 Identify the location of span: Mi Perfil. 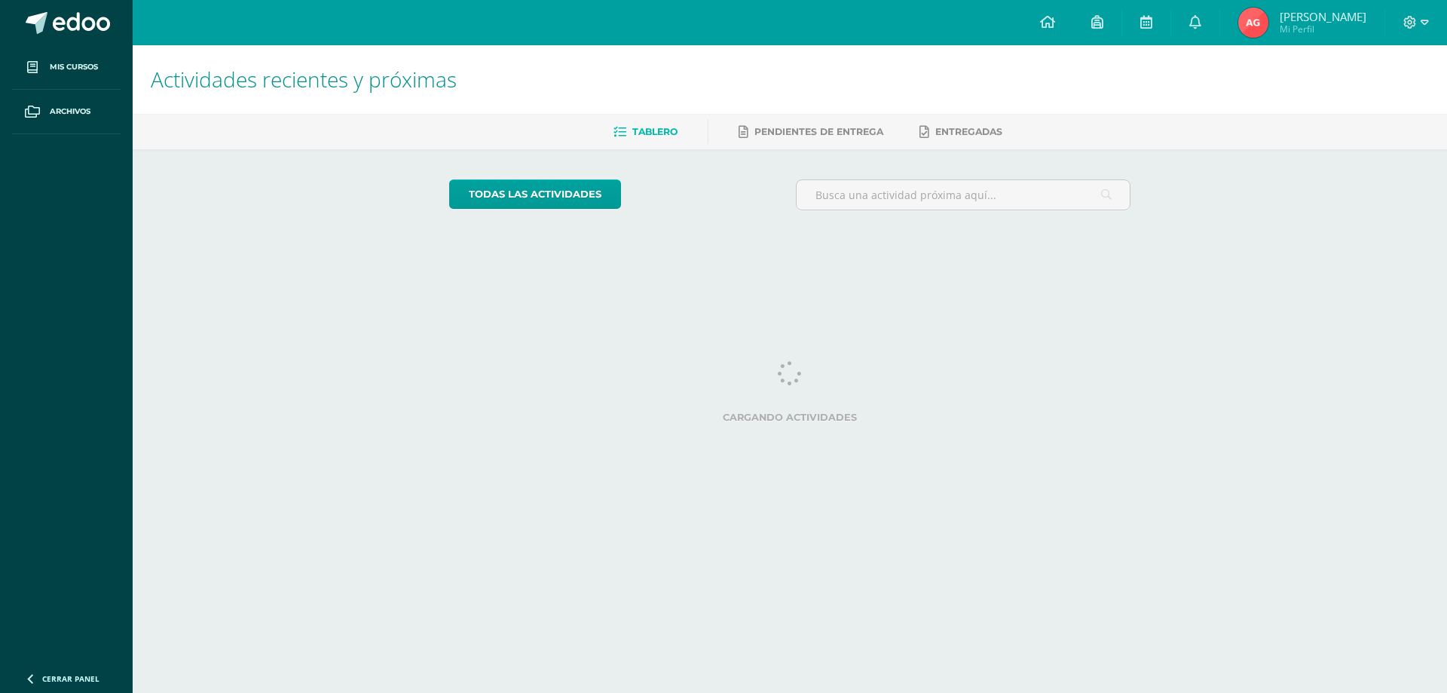
(1323, 29).